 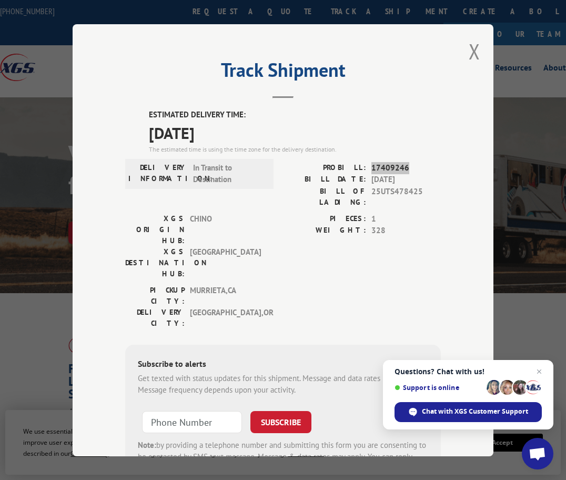 I want to click on button: SUBSCRIBE, so click(x=281, y=421).